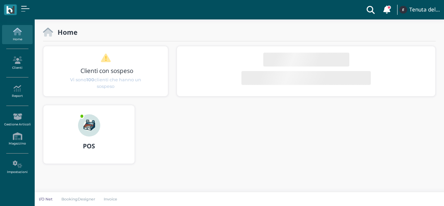  I want to click on a: Gestione Articoli, so click(17, 119).